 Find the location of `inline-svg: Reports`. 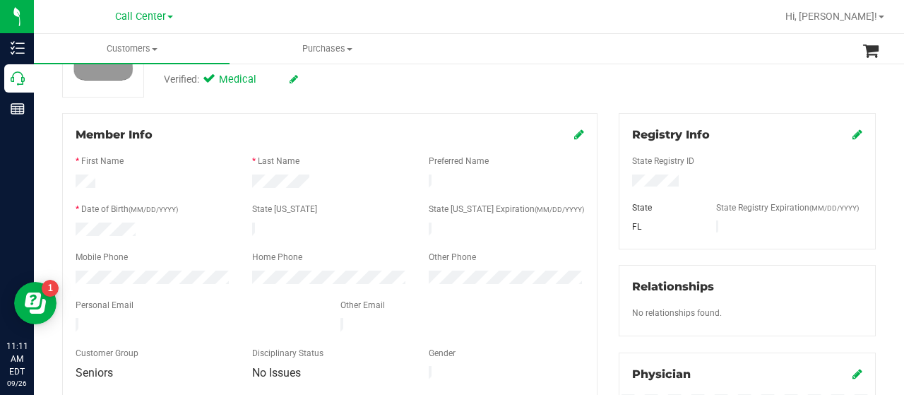

inline-svg: Reports is located at coordinates (18, 109).